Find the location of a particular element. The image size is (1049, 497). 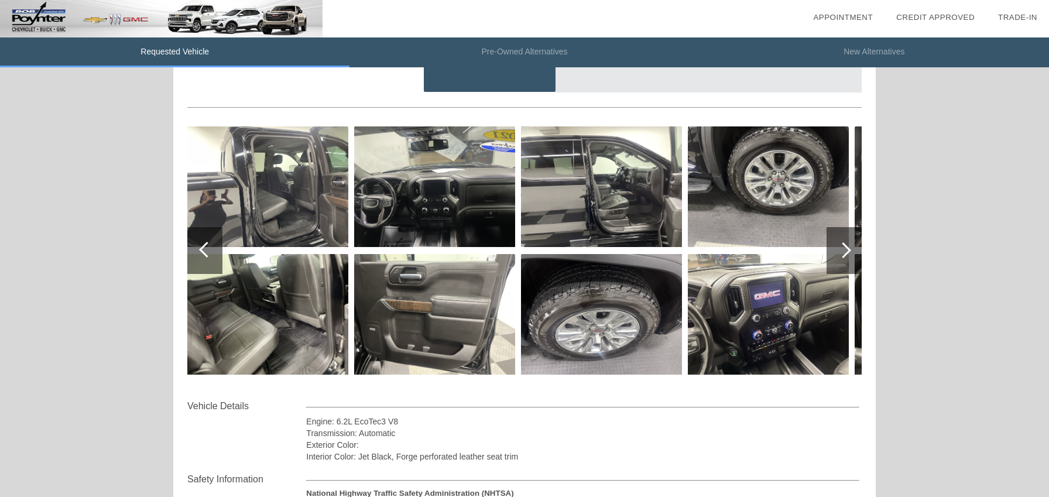

div: Exterior Color: is located at coordinates (583, 445).